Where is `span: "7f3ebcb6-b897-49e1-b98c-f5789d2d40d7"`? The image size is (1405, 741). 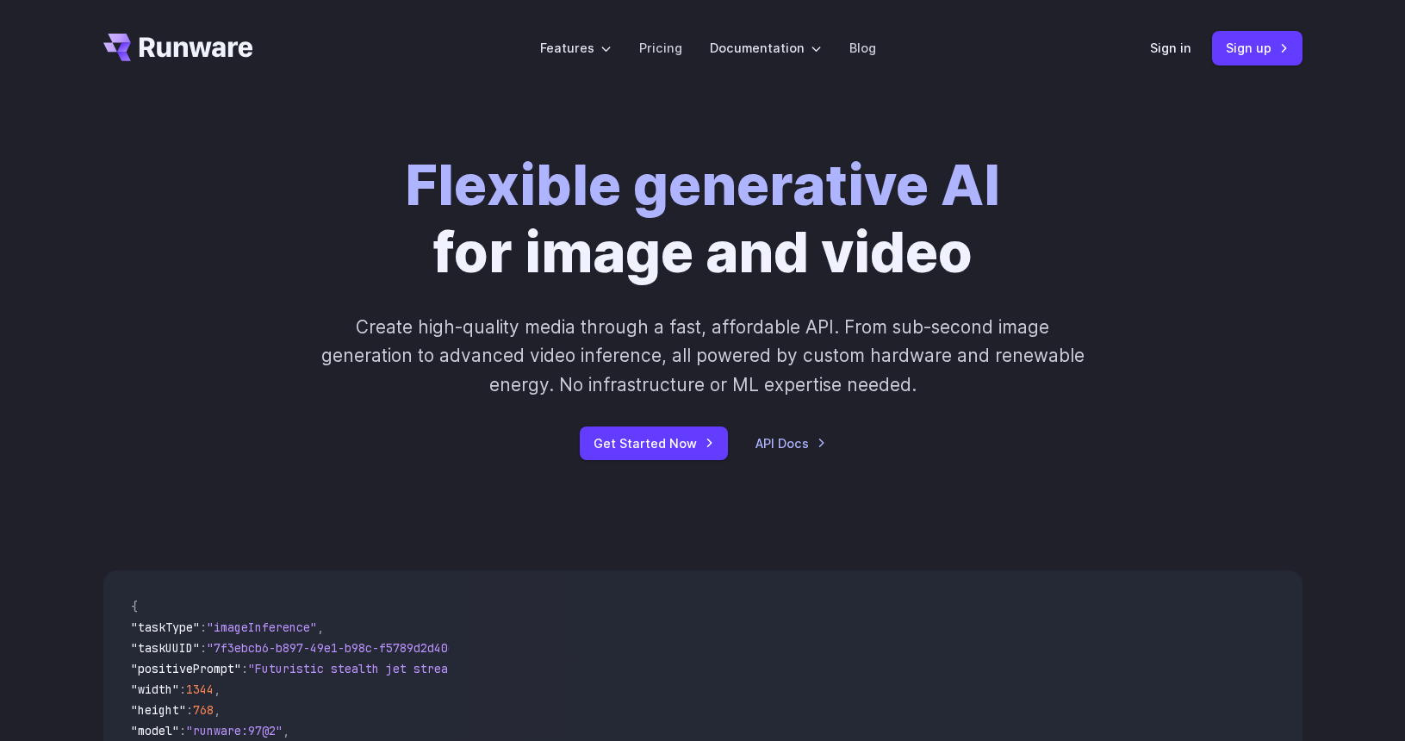 span: "7f3ebcb6-b897-49e1-b98c-f5789d2d40d7" is located at coordinates (338, 648).